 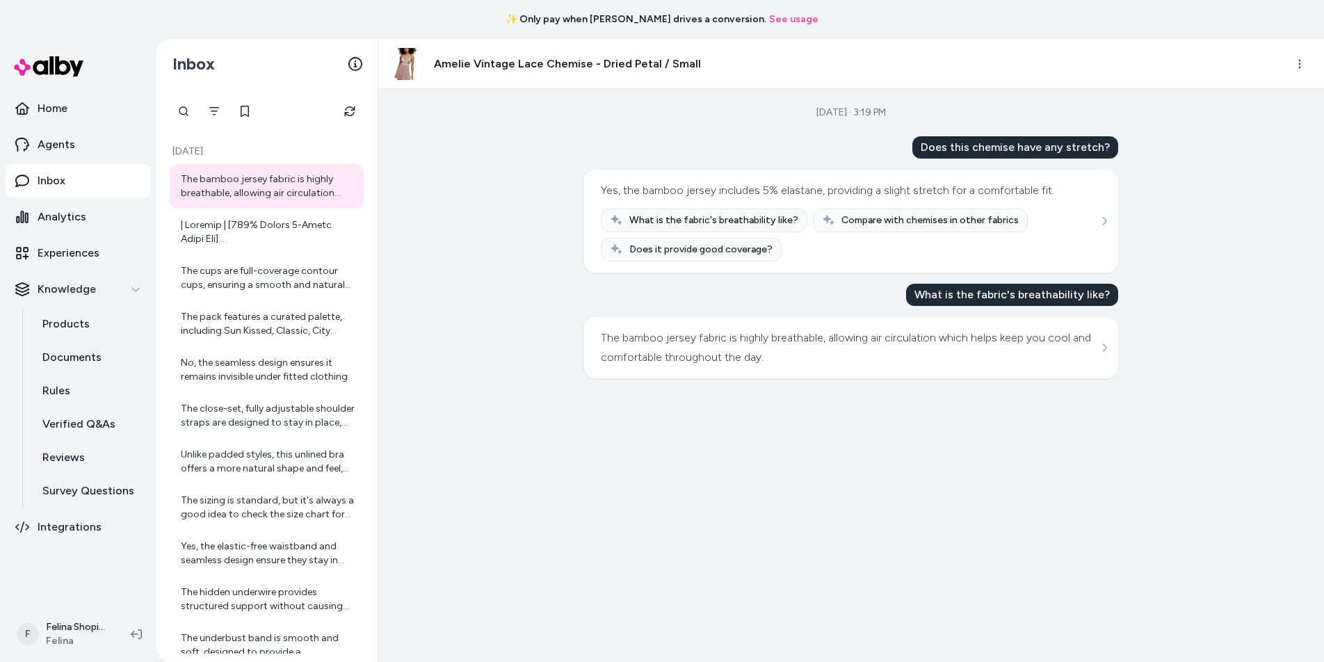 I want to click on p: Products, so click(x=66, y=324).